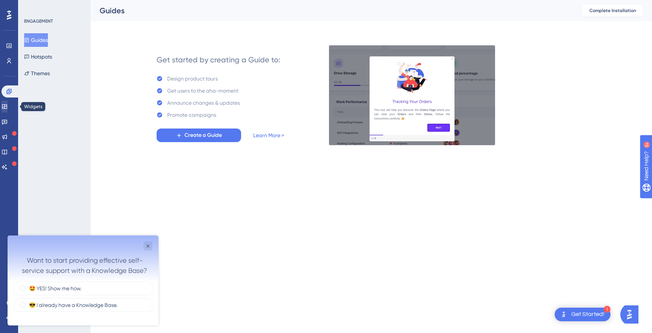 This screenshot has width=652, height=333. What do you see at coordinates (37, 73) in the screenshot?
I see `button: Themes` at bounding box center [37, 73].